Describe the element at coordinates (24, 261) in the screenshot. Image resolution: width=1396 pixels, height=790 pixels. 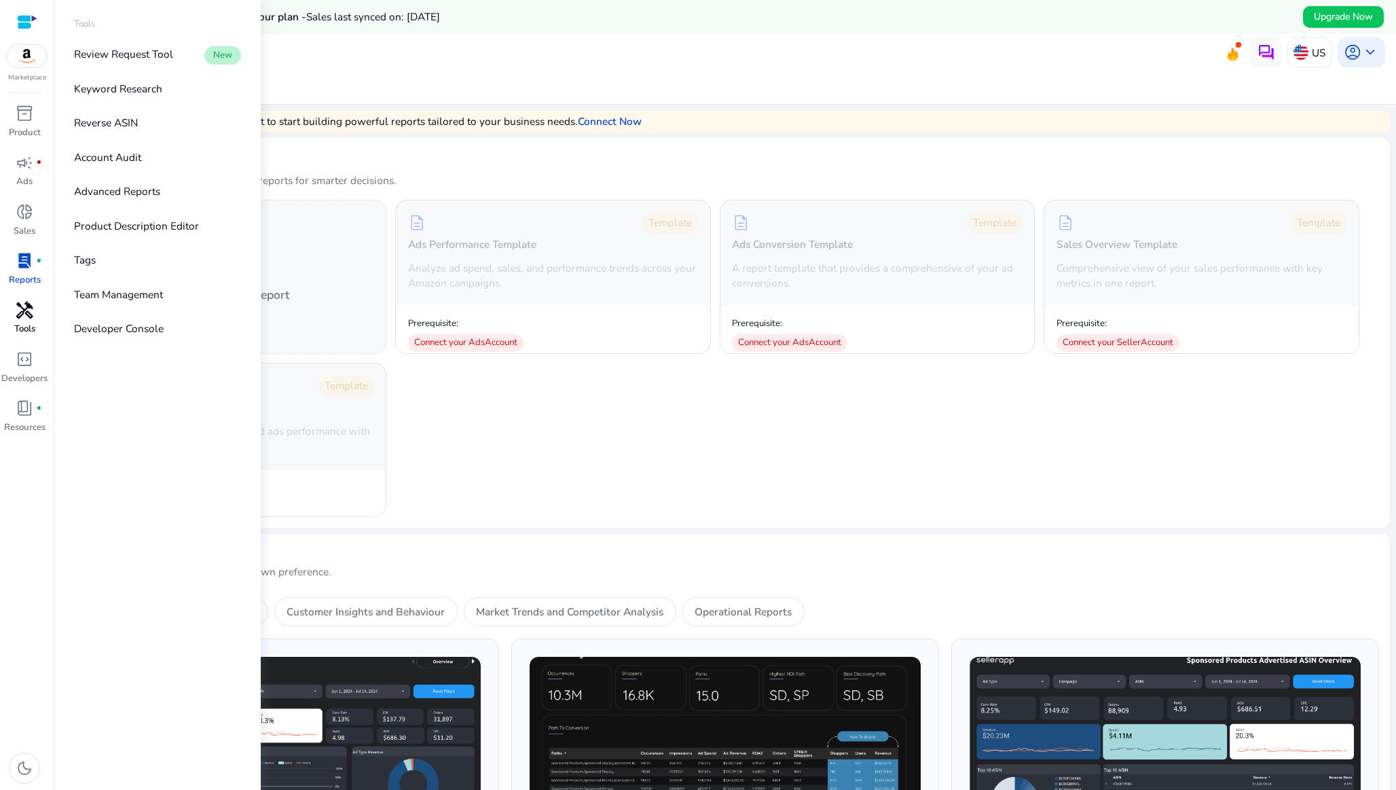
I see `span: lab_profile` at that location.